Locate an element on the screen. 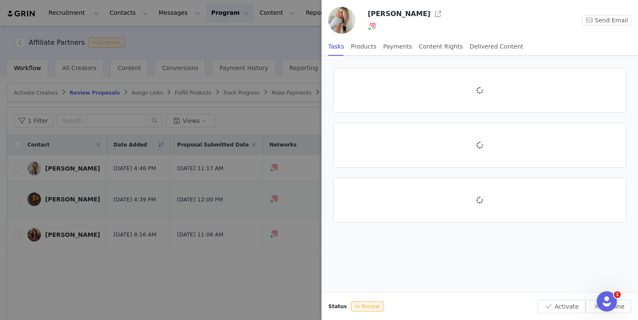 The image size is (638, 320). div: Products is located at coordinates (364, 46).